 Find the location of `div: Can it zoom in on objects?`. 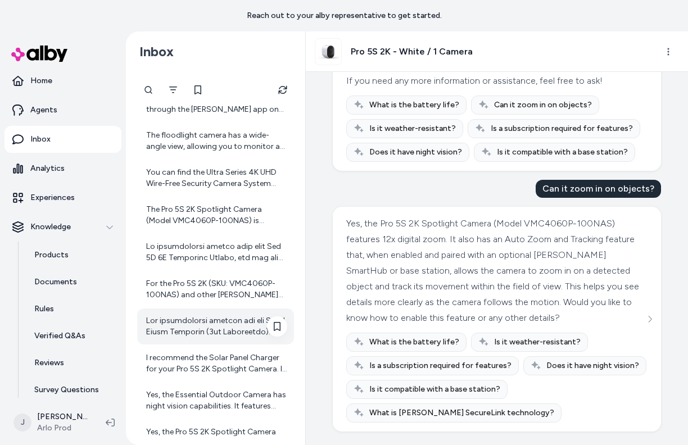

div: Can it zoom in on objects? is located at coordinates (598, 189).